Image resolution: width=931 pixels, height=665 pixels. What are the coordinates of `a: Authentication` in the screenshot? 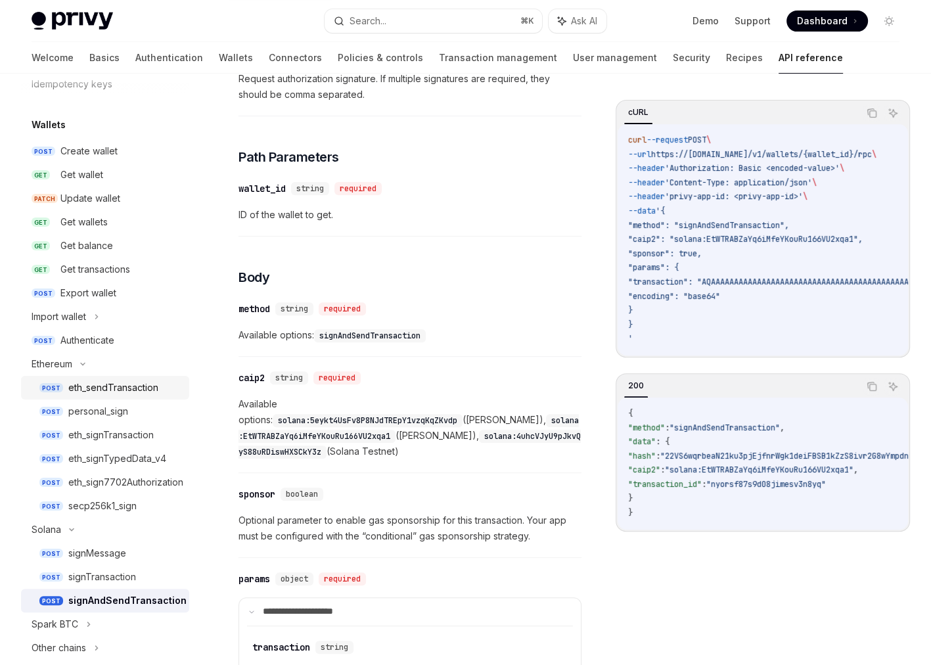 It's located at (169, 58).